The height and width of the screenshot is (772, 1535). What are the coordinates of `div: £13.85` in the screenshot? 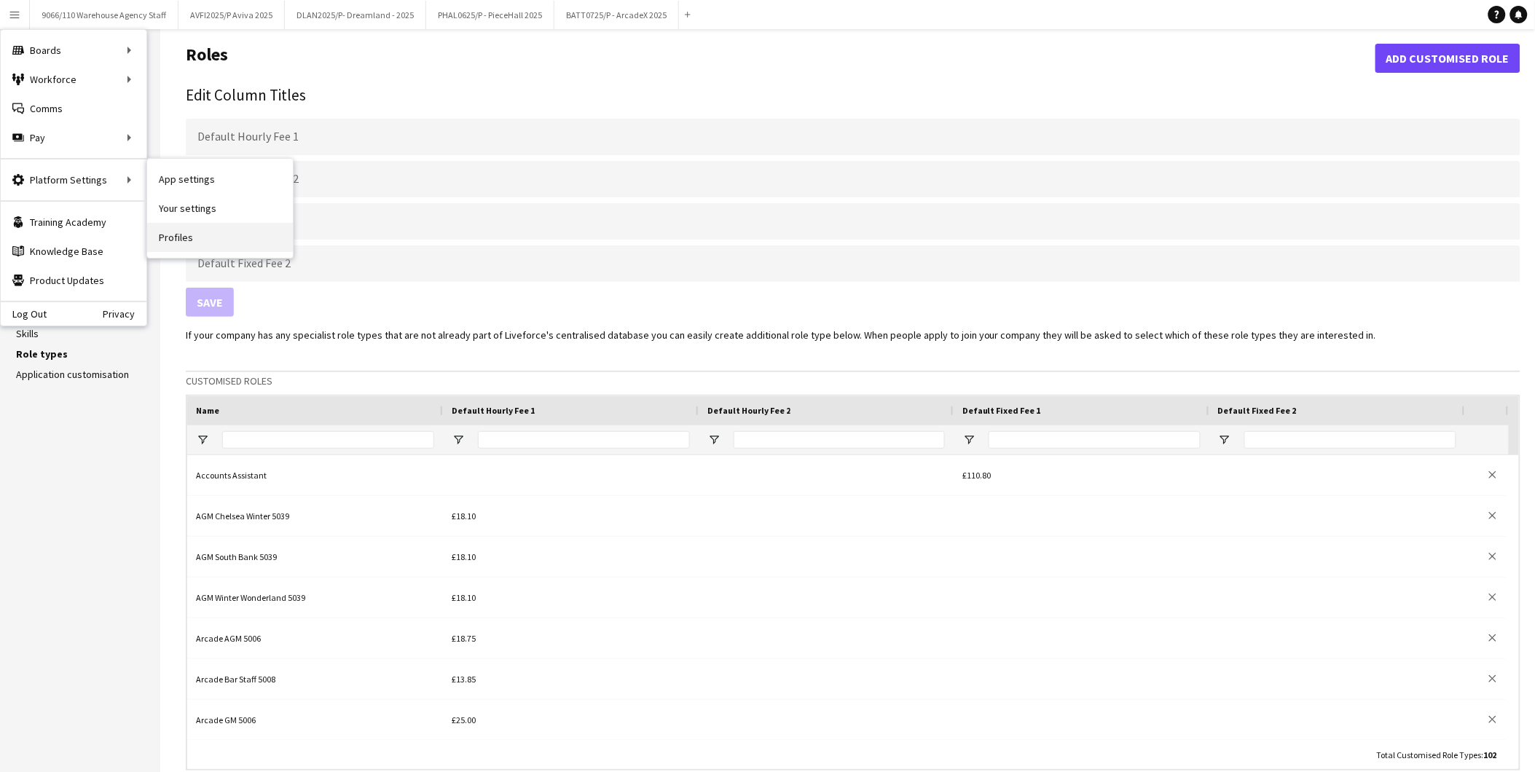 It's located at (571, 679).